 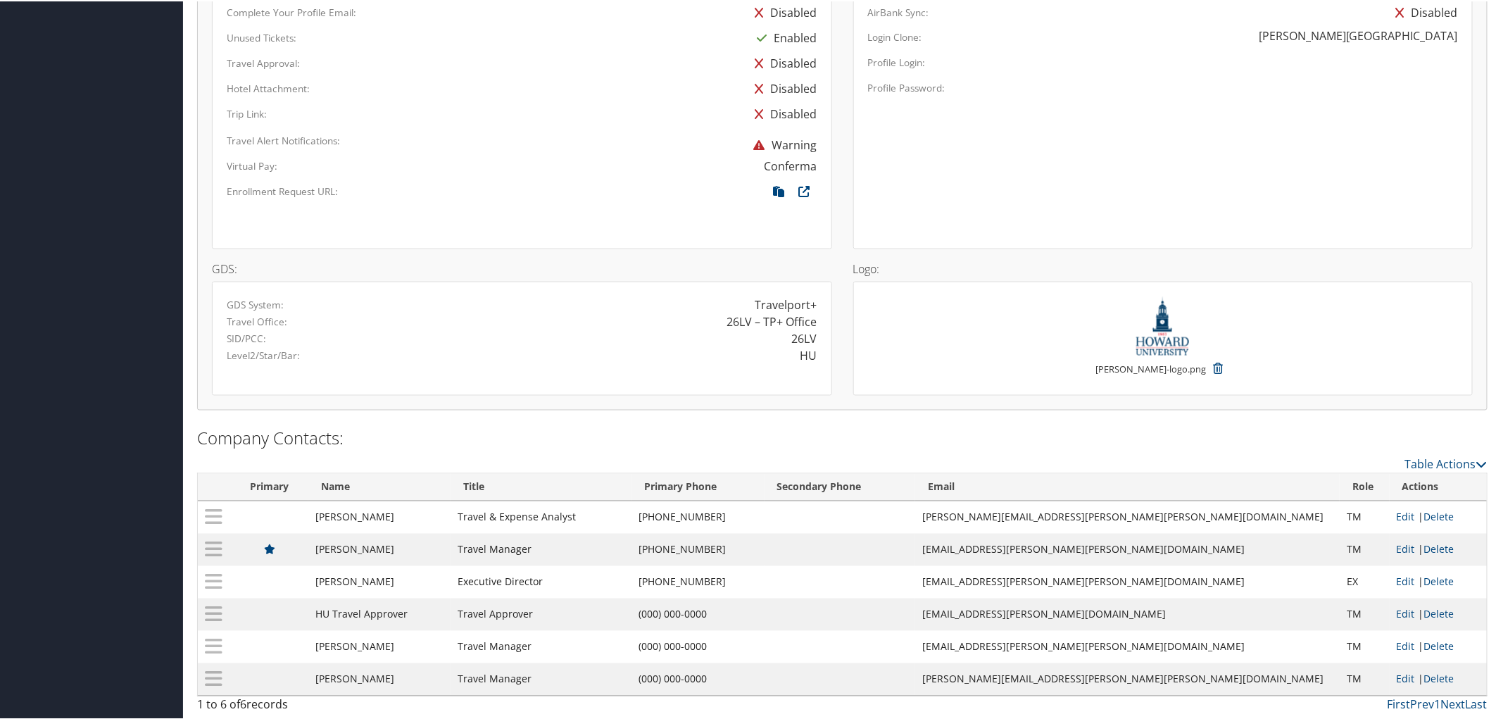 I want to click on label: AirBank Sync:, so click(x=898, y=11).